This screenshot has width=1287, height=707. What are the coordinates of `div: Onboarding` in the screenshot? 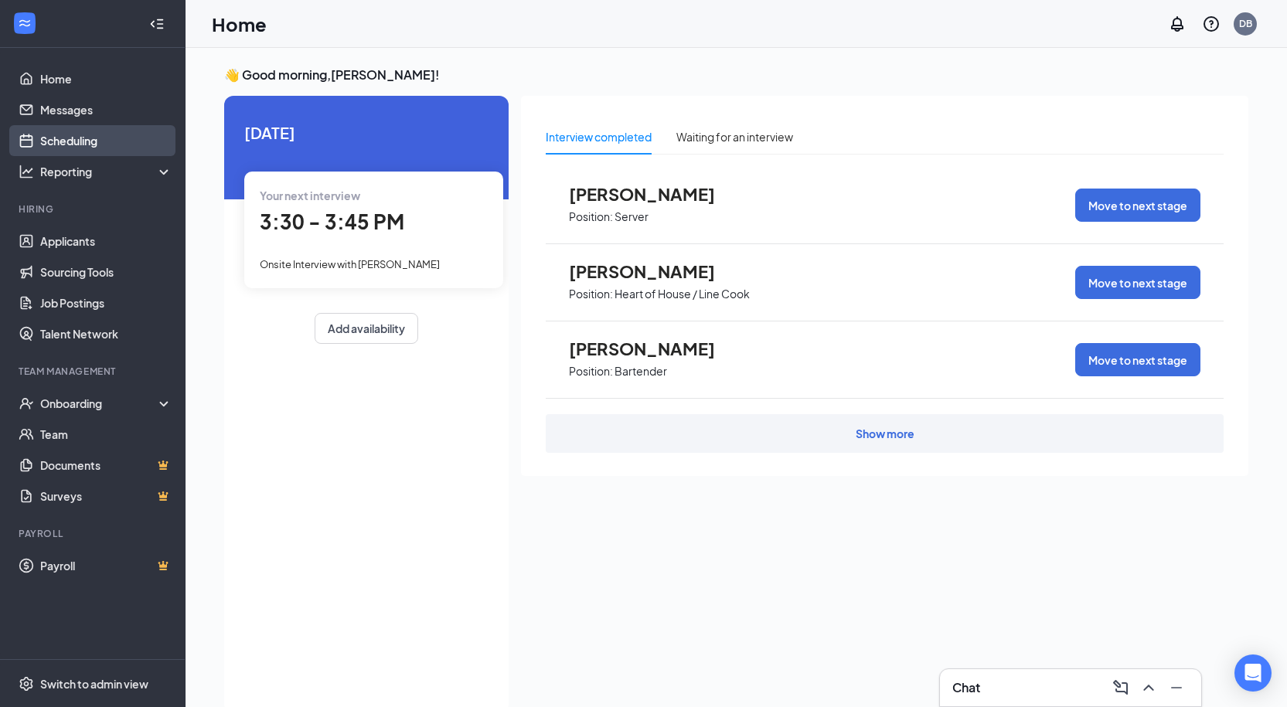 It's located at (100, 404).